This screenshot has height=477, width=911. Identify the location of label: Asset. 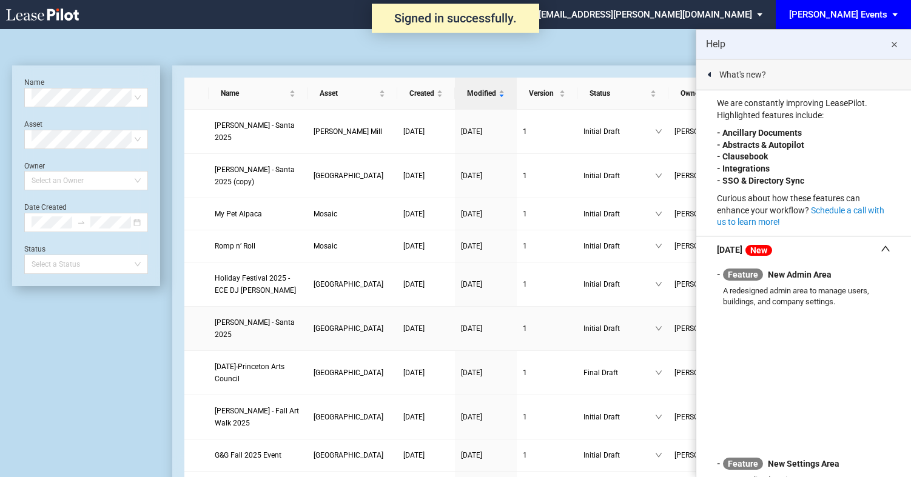
(33, 124).